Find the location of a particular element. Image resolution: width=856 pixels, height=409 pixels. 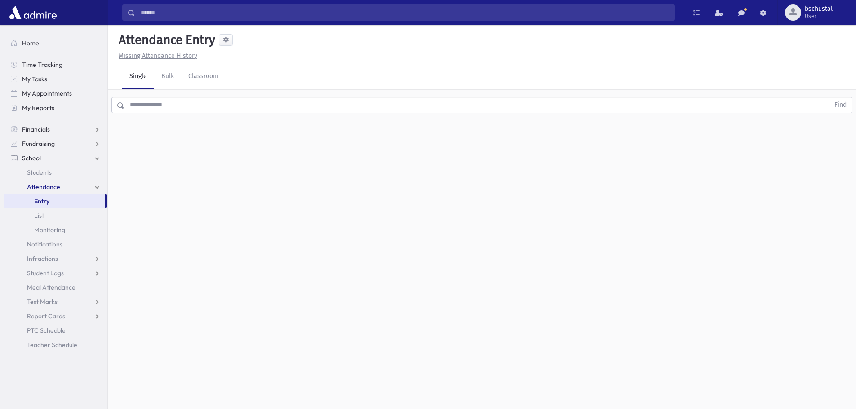

a: Monitoring is located at coordinates (55, 230).